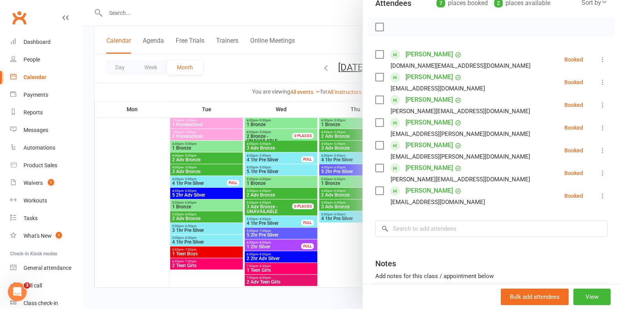 The height and width of the screenshot is (309, 620). Describe the element at coordinates (46, 165) in the screenshot. I see `a: Product Sales` at that location.